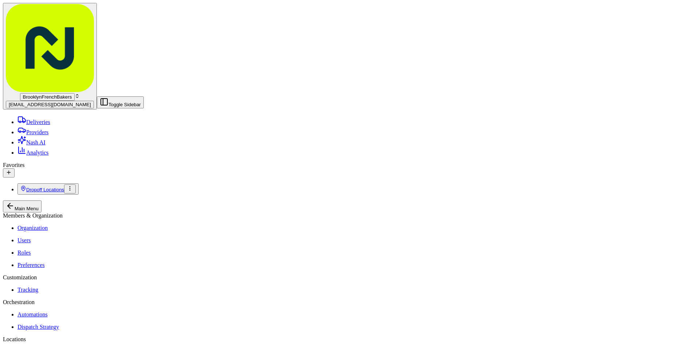 The image size is (696, 347). I want to click on div: Favorites, so click(348, 165).